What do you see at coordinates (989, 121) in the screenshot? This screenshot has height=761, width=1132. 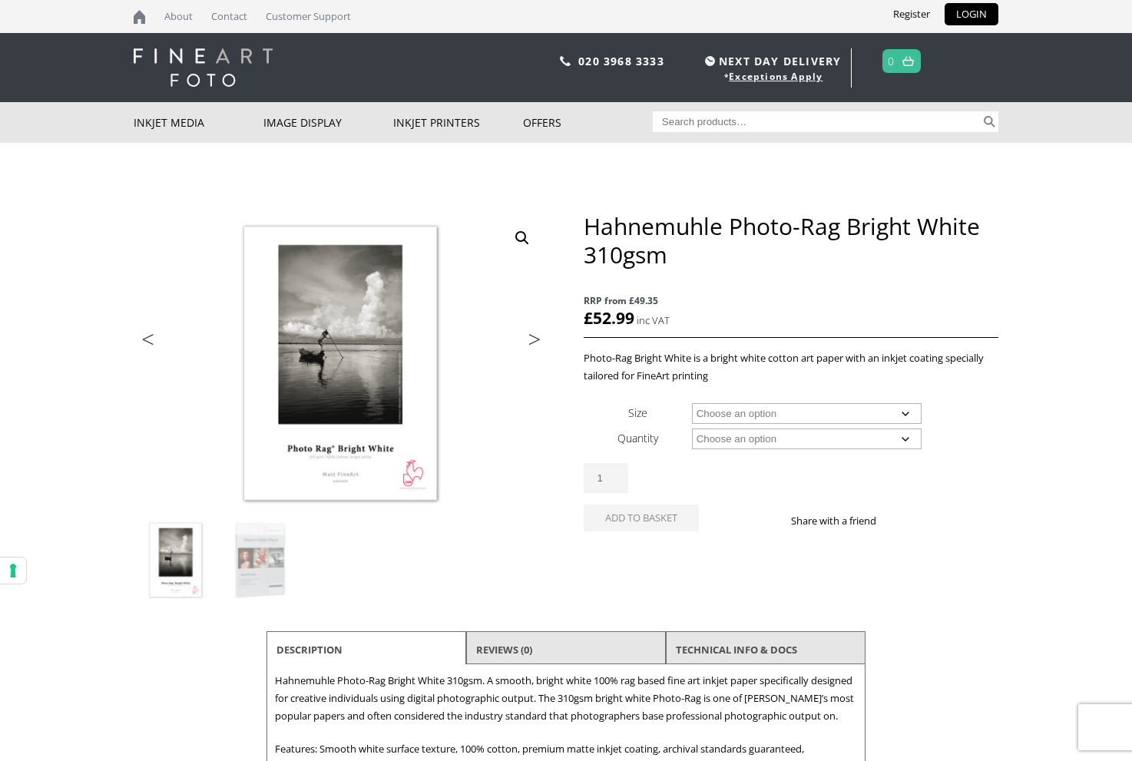 I see `button: Search` at bounding box center [989, 121].